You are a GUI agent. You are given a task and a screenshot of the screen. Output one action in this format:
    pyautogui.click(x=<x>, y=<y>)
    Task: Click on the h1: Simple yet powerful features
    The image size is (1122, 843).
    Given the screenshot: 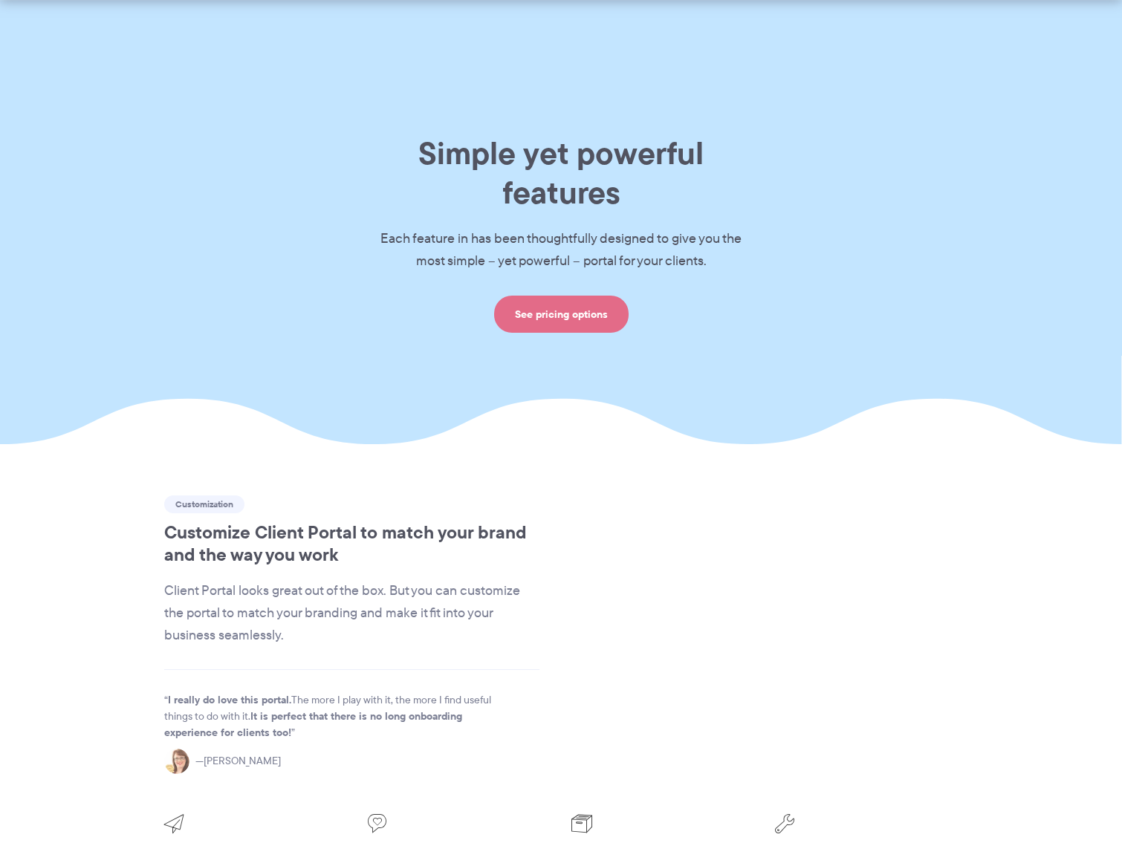 What is the action you would take?
    pyautogui.click(x=561, y=173)
    